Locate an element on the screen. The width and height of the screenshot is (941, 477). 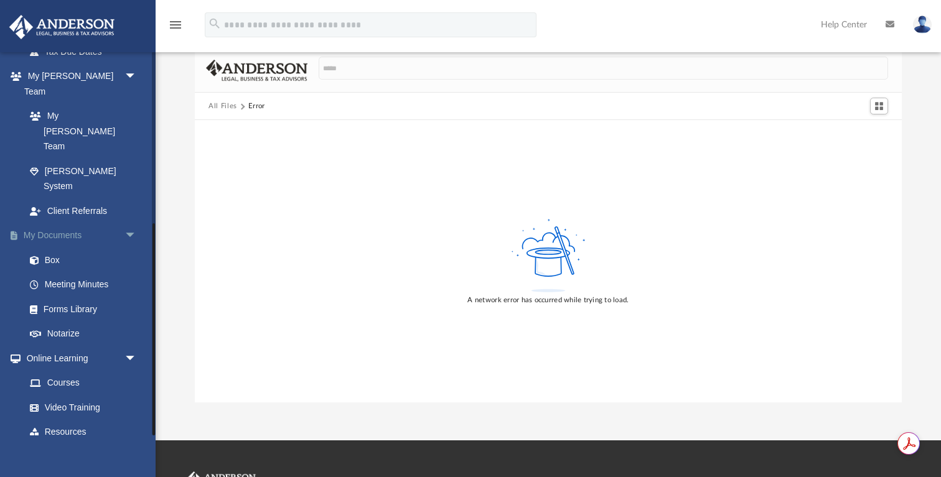
button: All Files is located at coordinates (223, 106).